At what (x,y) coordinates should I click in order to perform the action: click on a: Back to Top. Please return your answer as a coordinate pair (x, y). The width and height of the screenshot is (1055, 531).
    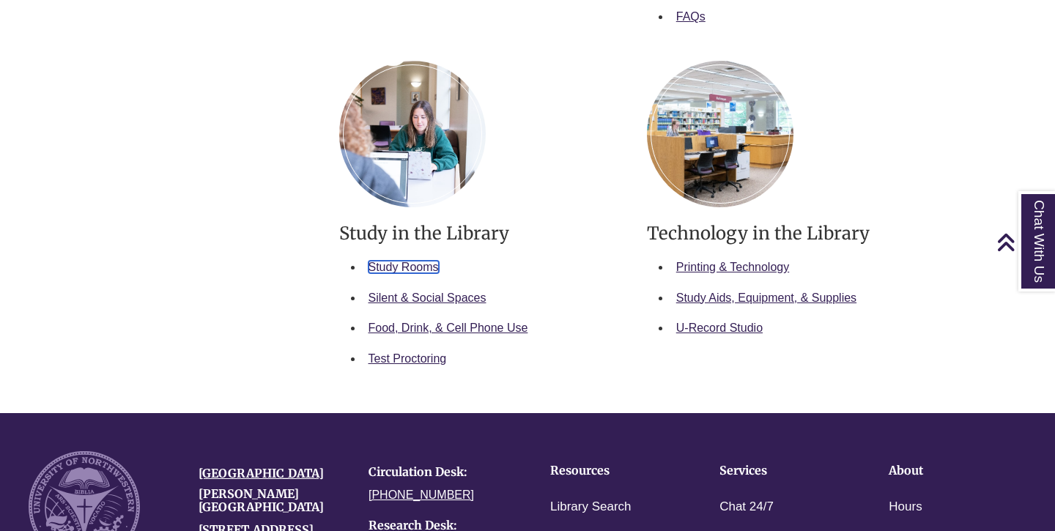
    Looking at the image, I should click on (1024, 242).